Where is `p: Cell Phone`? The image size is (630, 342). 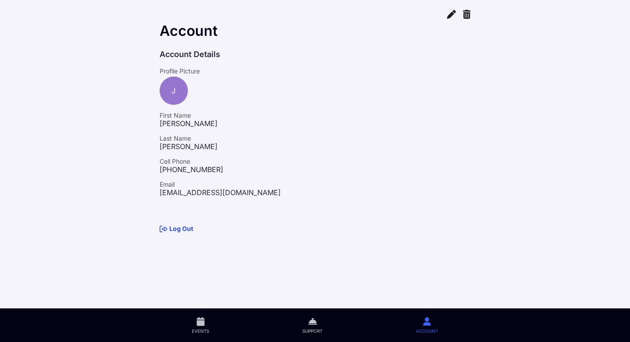
p: Cell Phone is located at coordinates (315, 161).